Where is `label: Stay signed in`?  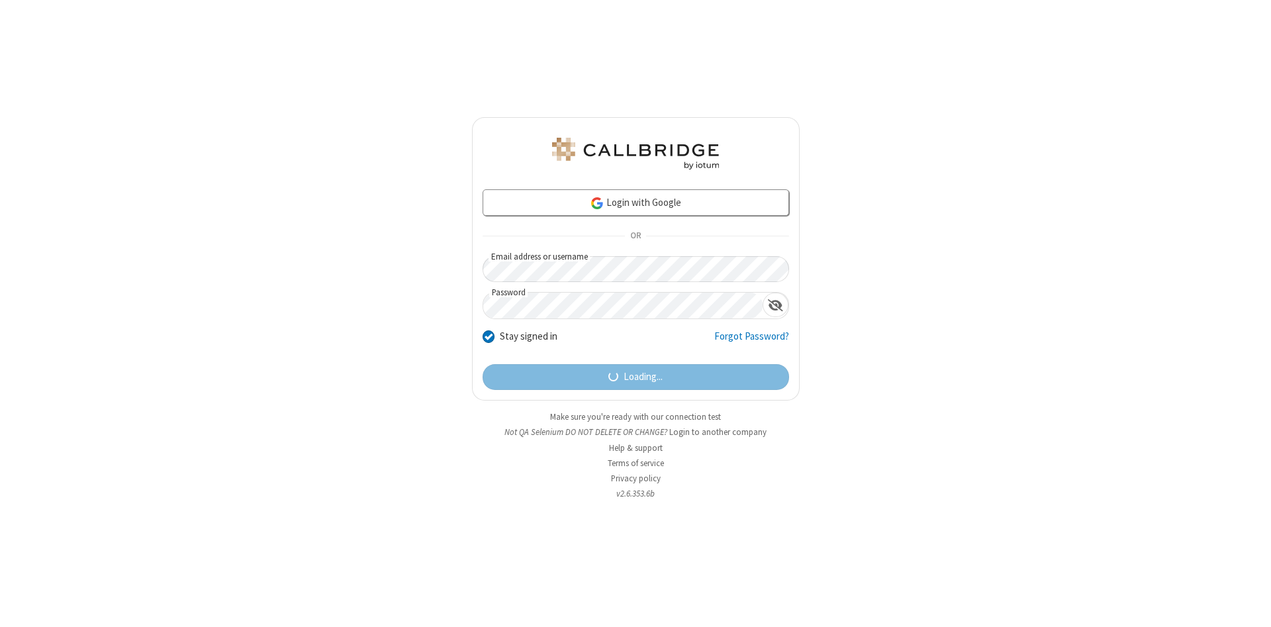
label: Stay signed in is located at coordinates (528, 336).